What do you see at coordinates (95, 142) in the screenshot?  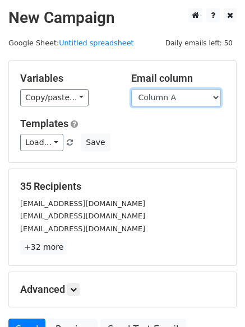 I see `button: Save` at bounding box center [95, 142].